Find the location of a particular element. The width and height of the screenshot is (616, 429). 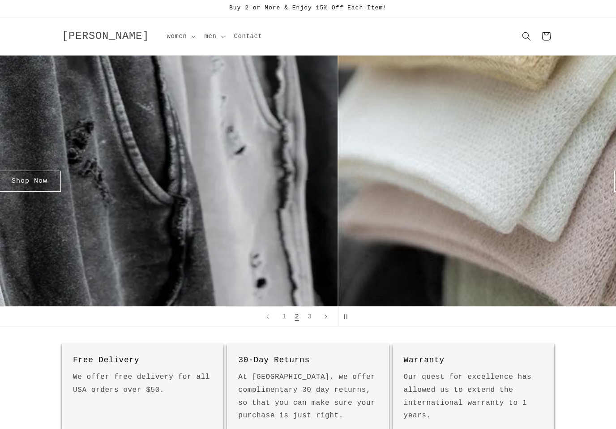

span: Buy 2 or More & Enjoy 15% Off Each Item! is located at coordinates (308, 8).